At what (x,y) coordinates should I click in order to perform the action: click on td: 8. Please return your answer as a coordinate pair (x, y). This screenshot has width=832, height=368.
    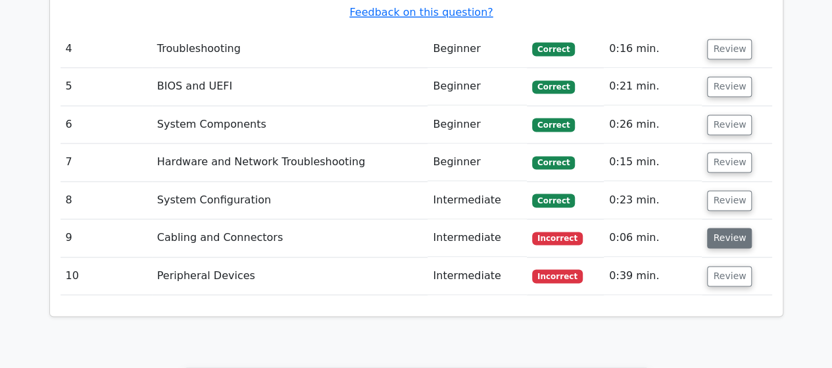
    Looking at the image, I should click on (106, 200).